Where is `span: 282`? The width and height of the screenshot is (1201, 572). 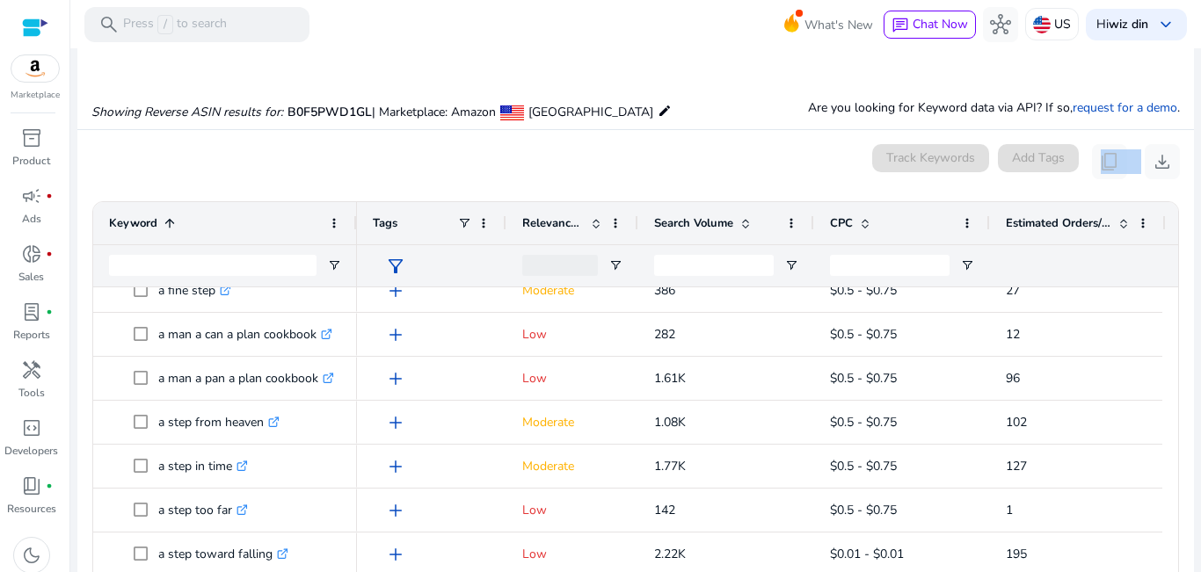
span: 282 is located at coordinates (664, 334).